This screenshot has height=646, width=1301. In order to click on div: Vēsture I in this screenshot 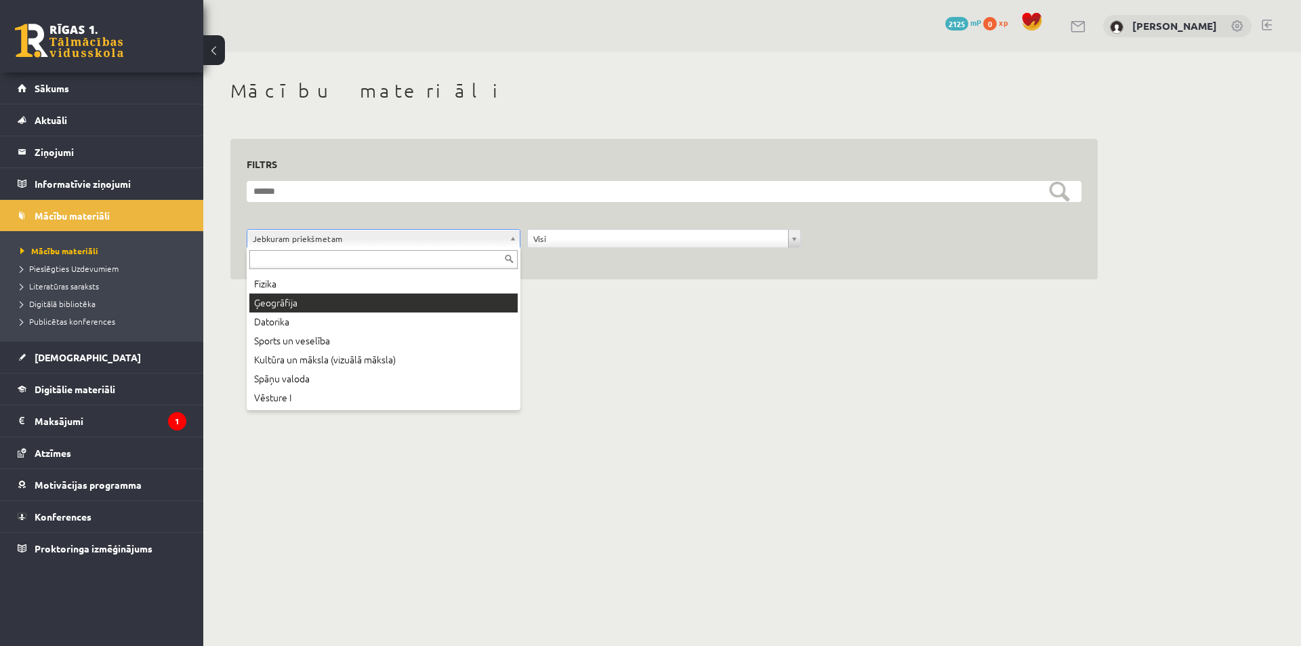, I will do `click(384, 398)`.